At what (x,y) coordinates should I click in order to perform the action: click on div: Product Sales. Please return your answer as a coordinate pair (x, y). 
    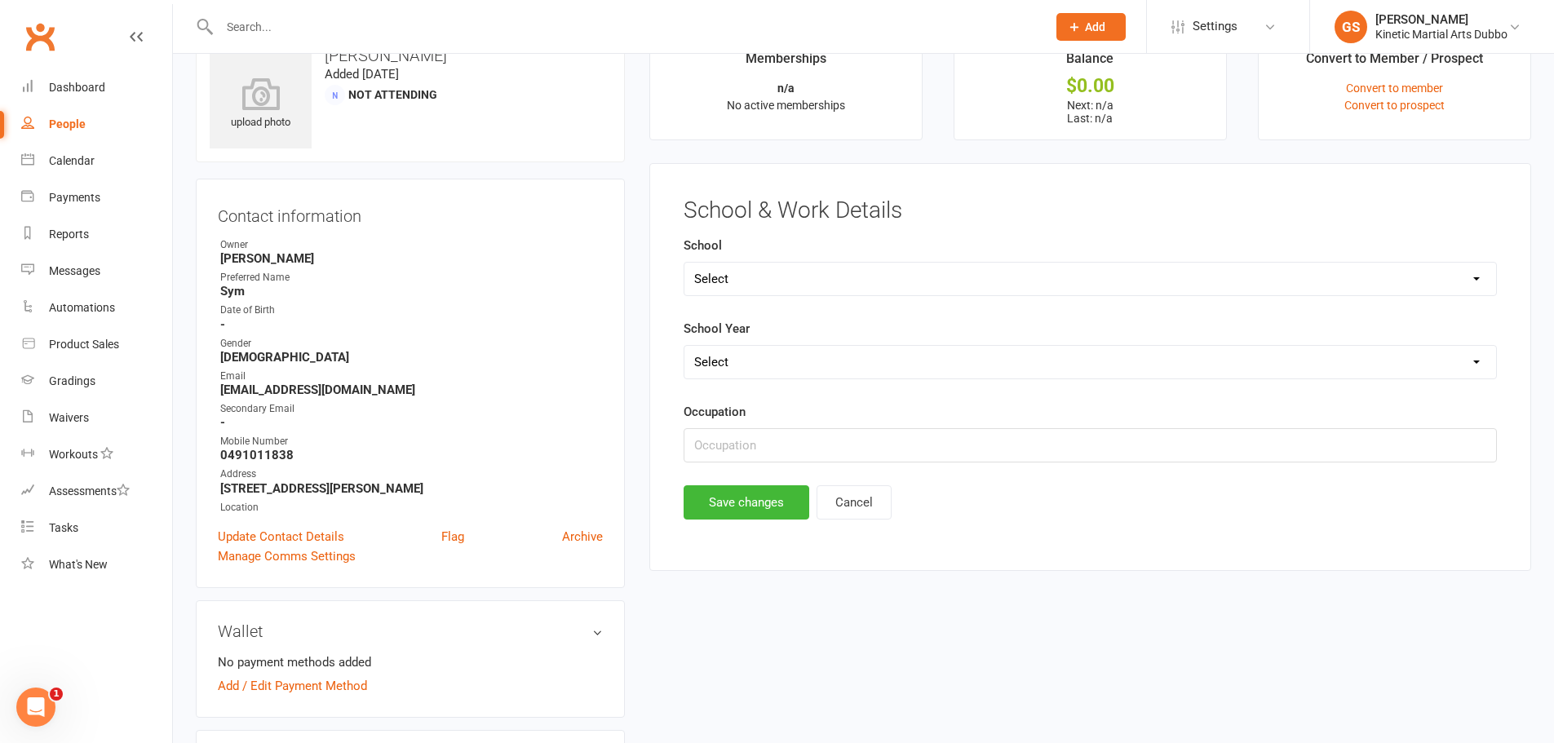
    Looking at the image, I should click on (84, 344).